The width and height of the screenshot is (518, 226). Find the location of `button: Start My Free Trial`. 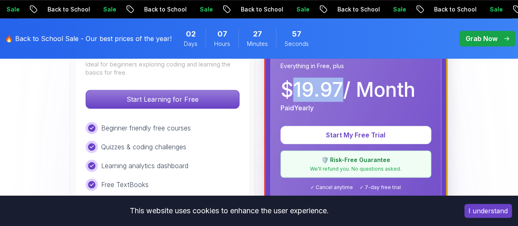

button: Start My Free Trial is located at coordinates (356, 135).